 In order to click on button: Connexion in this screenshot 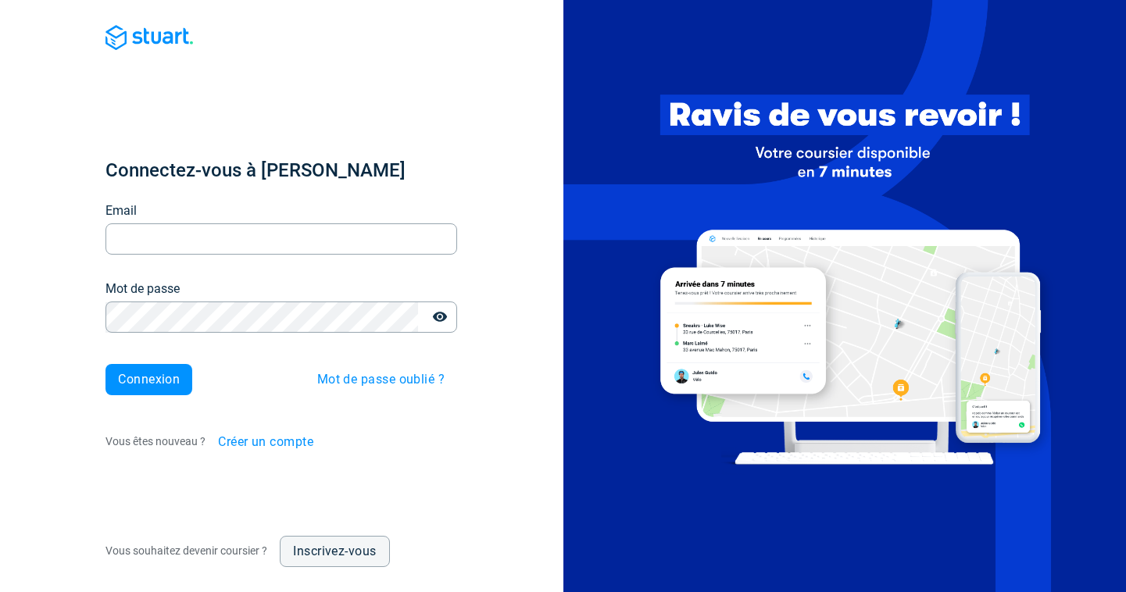, I will do `click(148, 380)`.